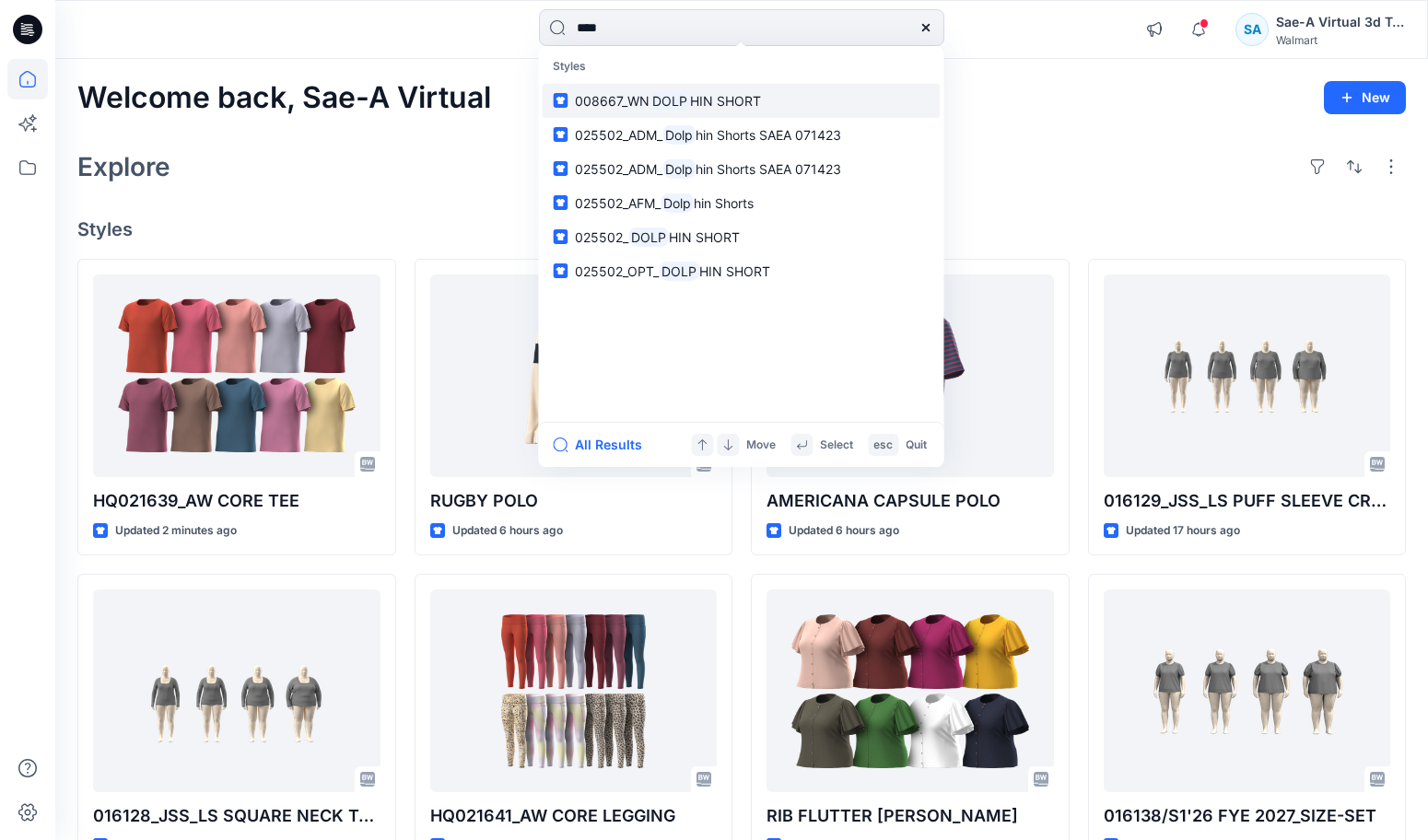  What do you see at coordinates (740, 202) in the screenshot?
I see `a: 025502_AFM_Dolphin Shorts` at bounding box center [740, 202].